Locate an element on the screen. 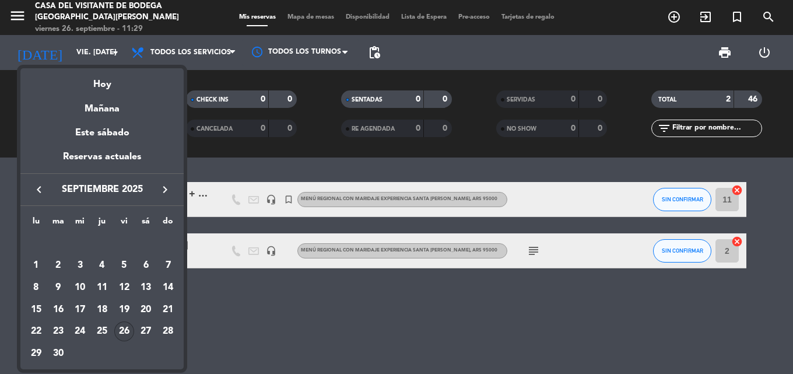  div: 11 is located at coordinates (102, 287).